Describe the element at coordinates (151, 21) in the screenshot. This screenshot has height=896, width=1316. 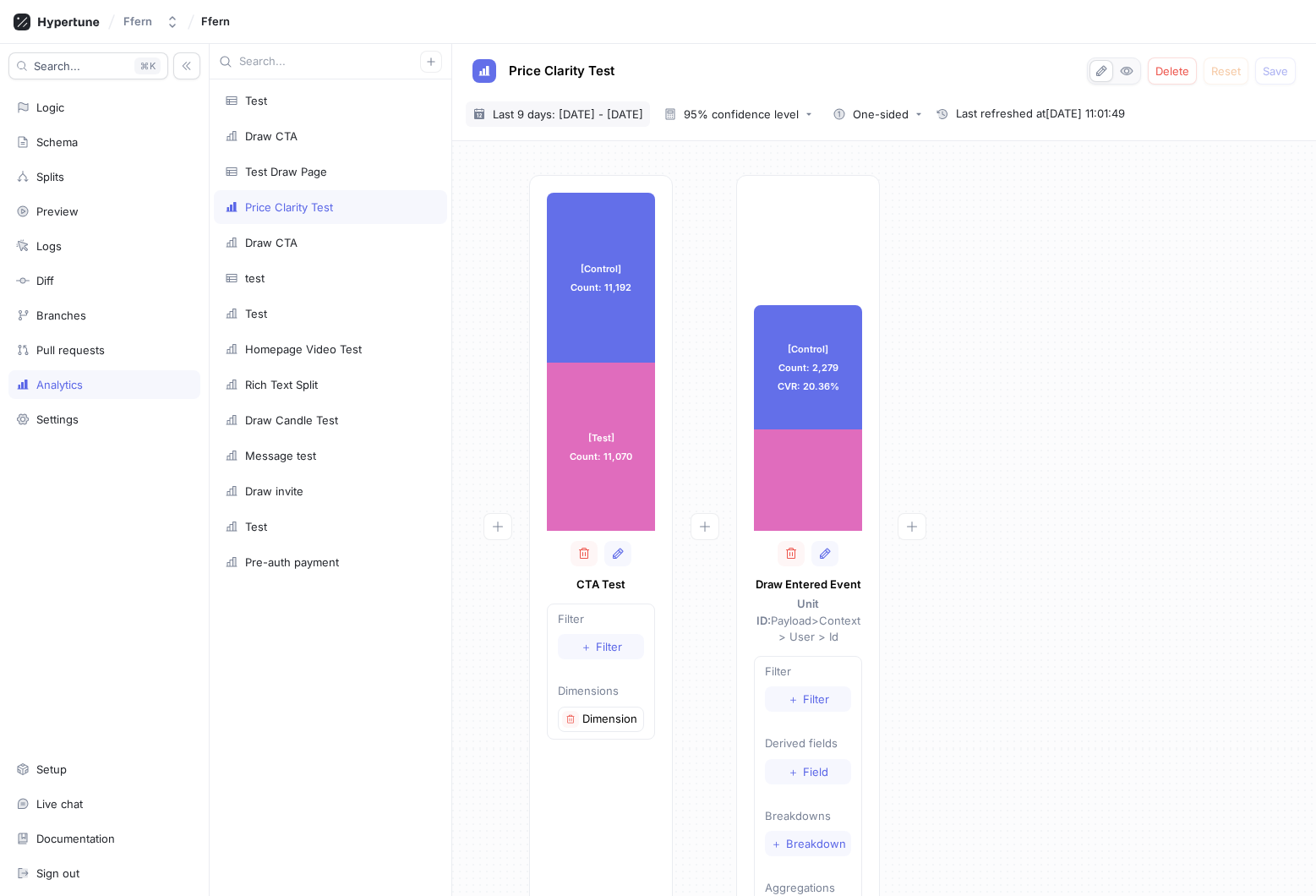
I see `button: Ffern` at that location.